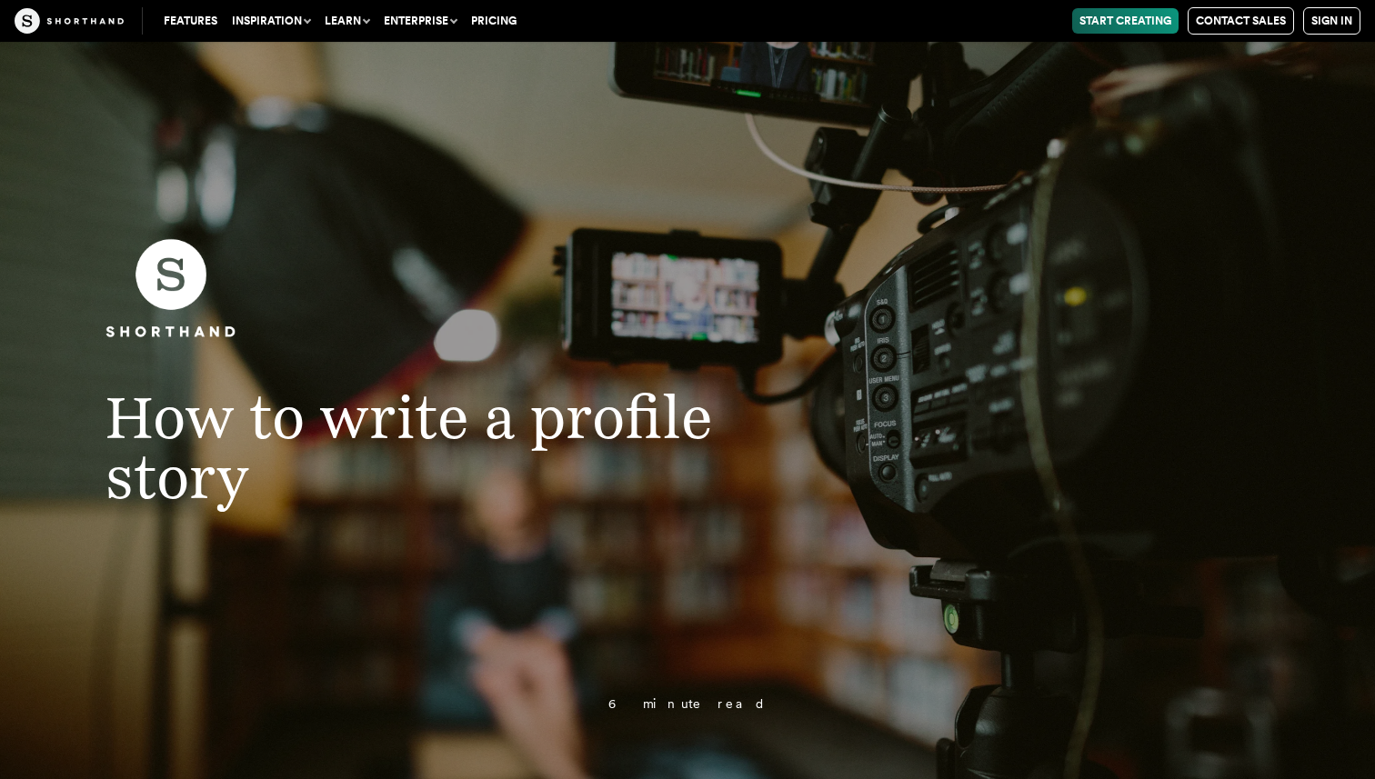 The height and width of the screenshot is (779, 1375). I want to click on a: Contact Sales, so click(1240, 21).